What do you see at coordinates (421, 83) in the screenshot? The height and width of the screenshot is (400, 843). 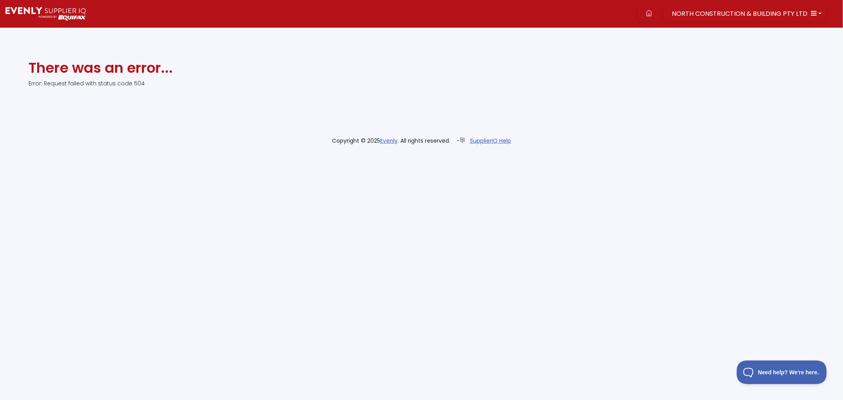 I see `p: Error: Request failed with status code 504` at bounding box center [421, 83].